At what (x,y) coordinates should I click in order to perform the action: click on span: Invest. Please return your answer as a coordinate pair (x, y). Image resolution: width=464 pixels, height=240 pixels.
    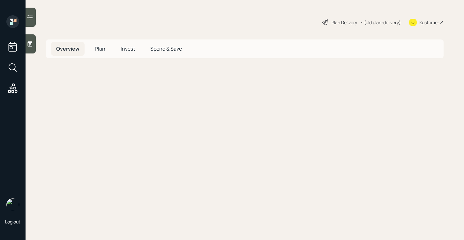
    Looking at the image, I should click on (128, 49).